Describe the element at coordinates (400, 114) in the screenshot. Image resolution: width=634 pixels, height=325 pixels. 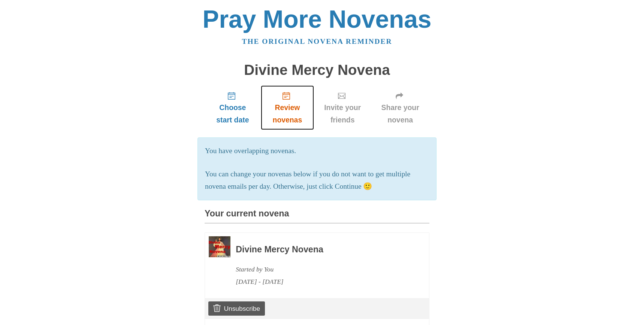
I see `span: Share your novena` at that location.